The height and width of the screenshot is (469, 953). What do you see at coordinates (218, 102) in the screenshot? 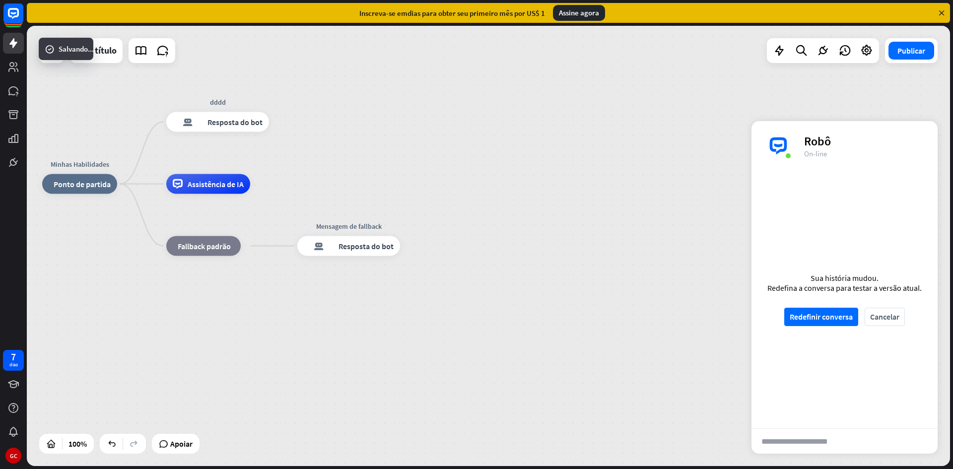
I see `font: dddd` at bounding box center [218, 102].